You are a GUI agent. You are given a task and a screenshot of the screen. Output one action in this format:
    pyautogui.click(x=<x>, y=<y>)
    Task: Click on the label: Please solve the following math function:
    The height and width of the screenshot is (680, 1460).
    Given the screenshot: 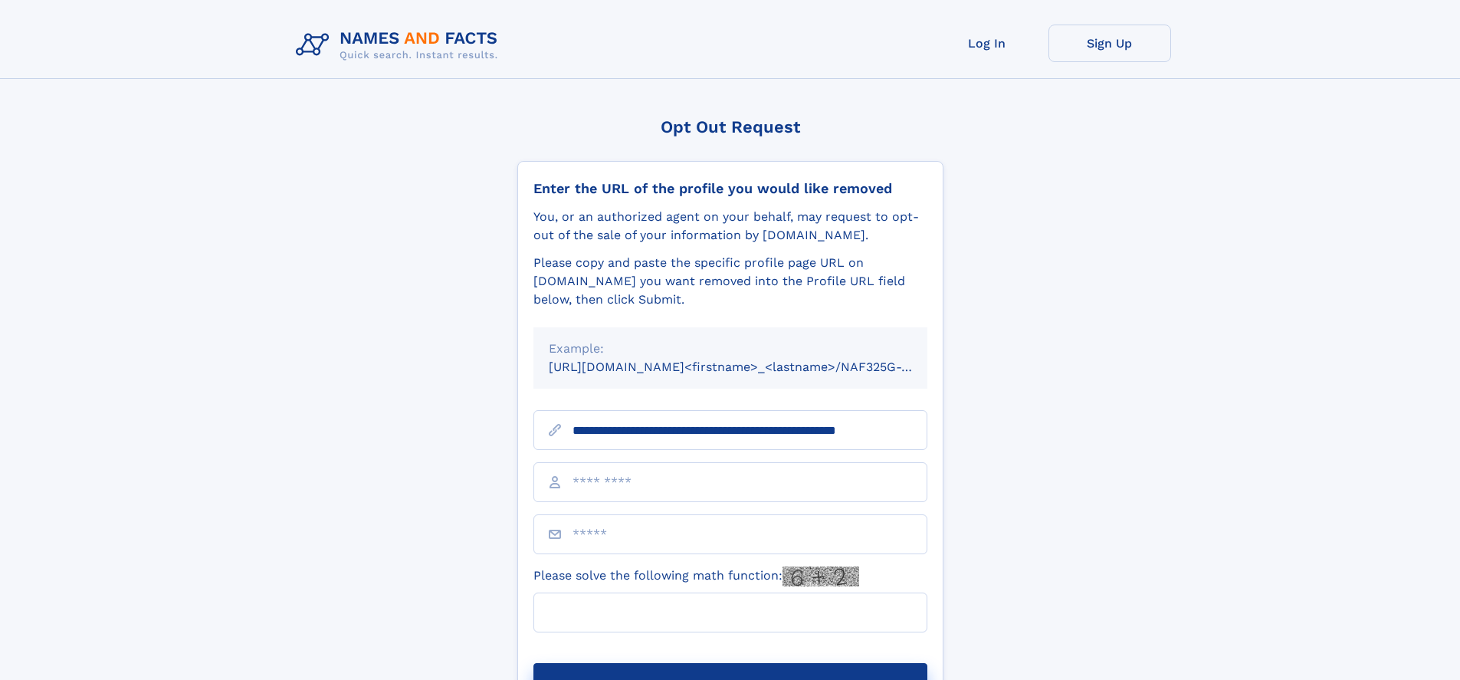 What is the action you would take?
    pyautogui.click(x=696, y=576)
    